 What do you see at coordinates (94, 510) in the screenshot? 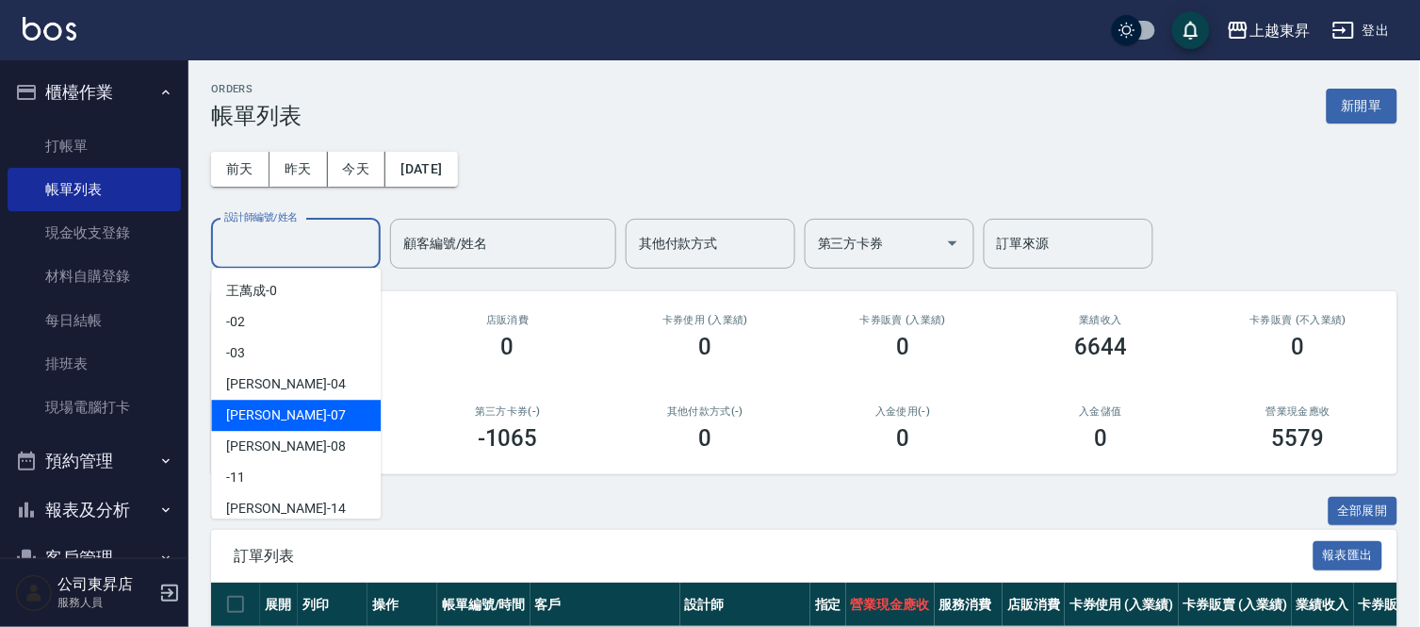
I see `button: 報表及分析` at bounding box center [94, 510].